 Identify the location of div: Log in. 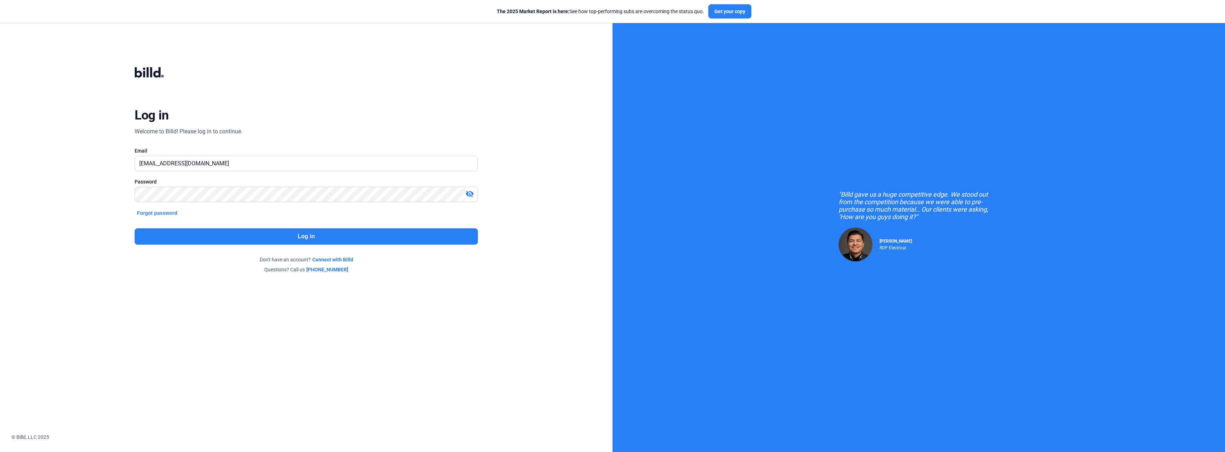
(151, 115).